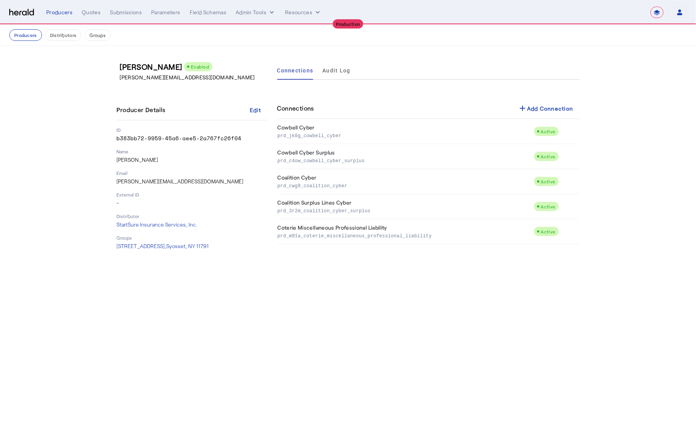 This screenshot has height=423, width=696. Describe the element at coordinates (25, 35) in the screenshot. I see `button: Producers` at that location.